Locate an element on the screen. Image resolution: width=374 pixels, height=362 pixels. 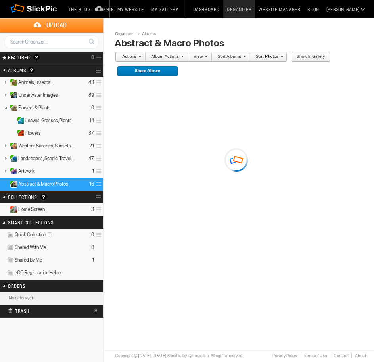
span: Shared With Me is located at coordinates (30, 248).